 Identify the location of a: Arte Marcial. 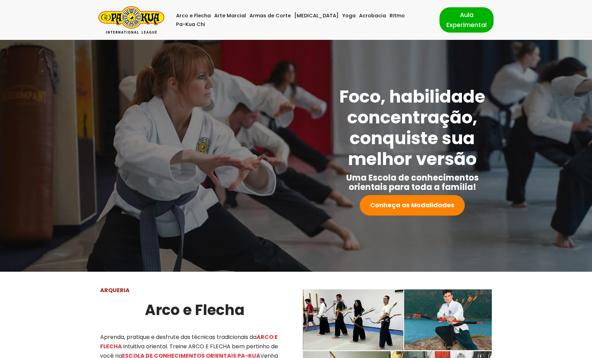
(230, 16).